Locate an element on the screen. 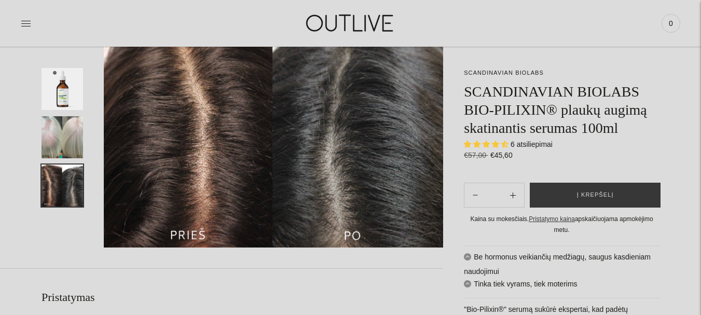  span: €45,60 is located at coordinates (501, 155).